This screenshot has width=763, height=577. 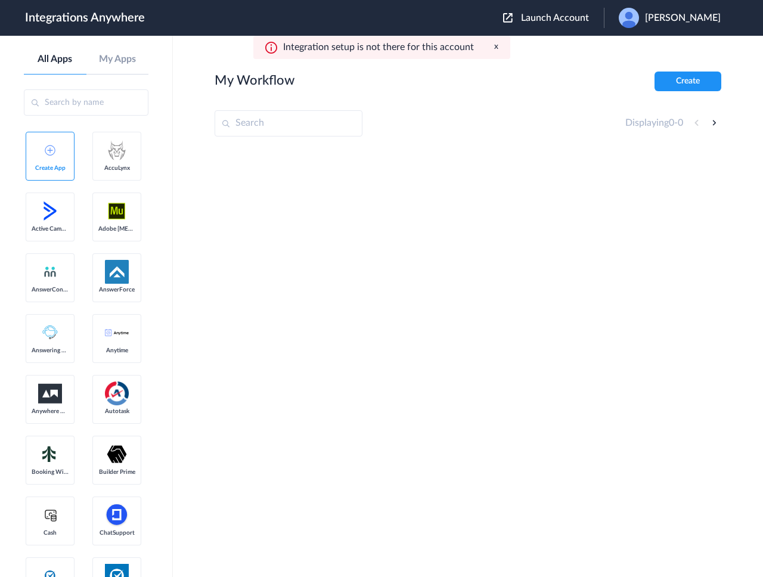 What do you see at coordinates (50, 533) in the screenshot?
I see `span: Cash` at bounding box center [50, 533].